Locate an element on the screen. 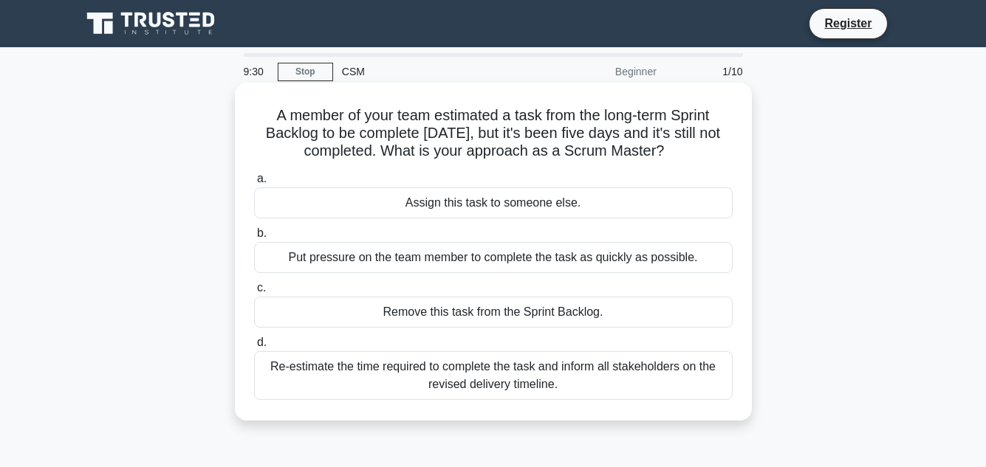 The image size is (986, 467). a: Register is located at coordinates (848, 23).